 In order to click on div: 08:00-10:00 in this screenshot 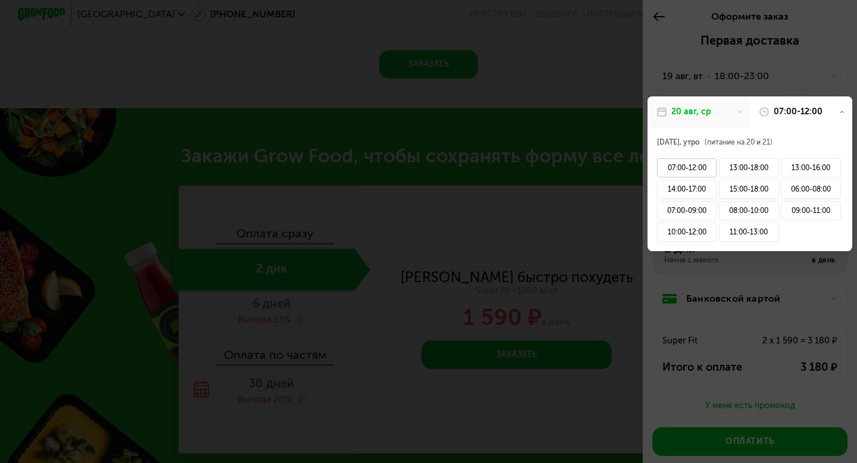, I will do `click(749, 211)`.